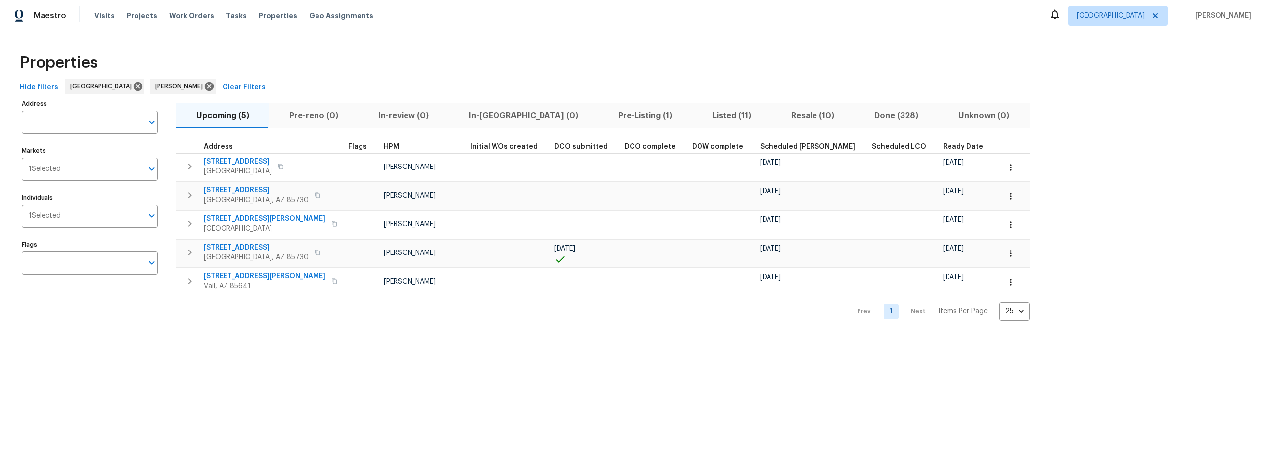  I want to click on span: Flags, so click(357, 147).